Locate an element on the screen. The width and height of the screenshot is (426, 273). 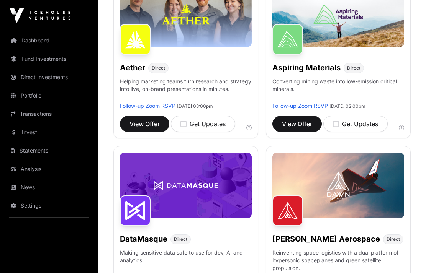
h1: Aether is located at coordinates (132, 68).